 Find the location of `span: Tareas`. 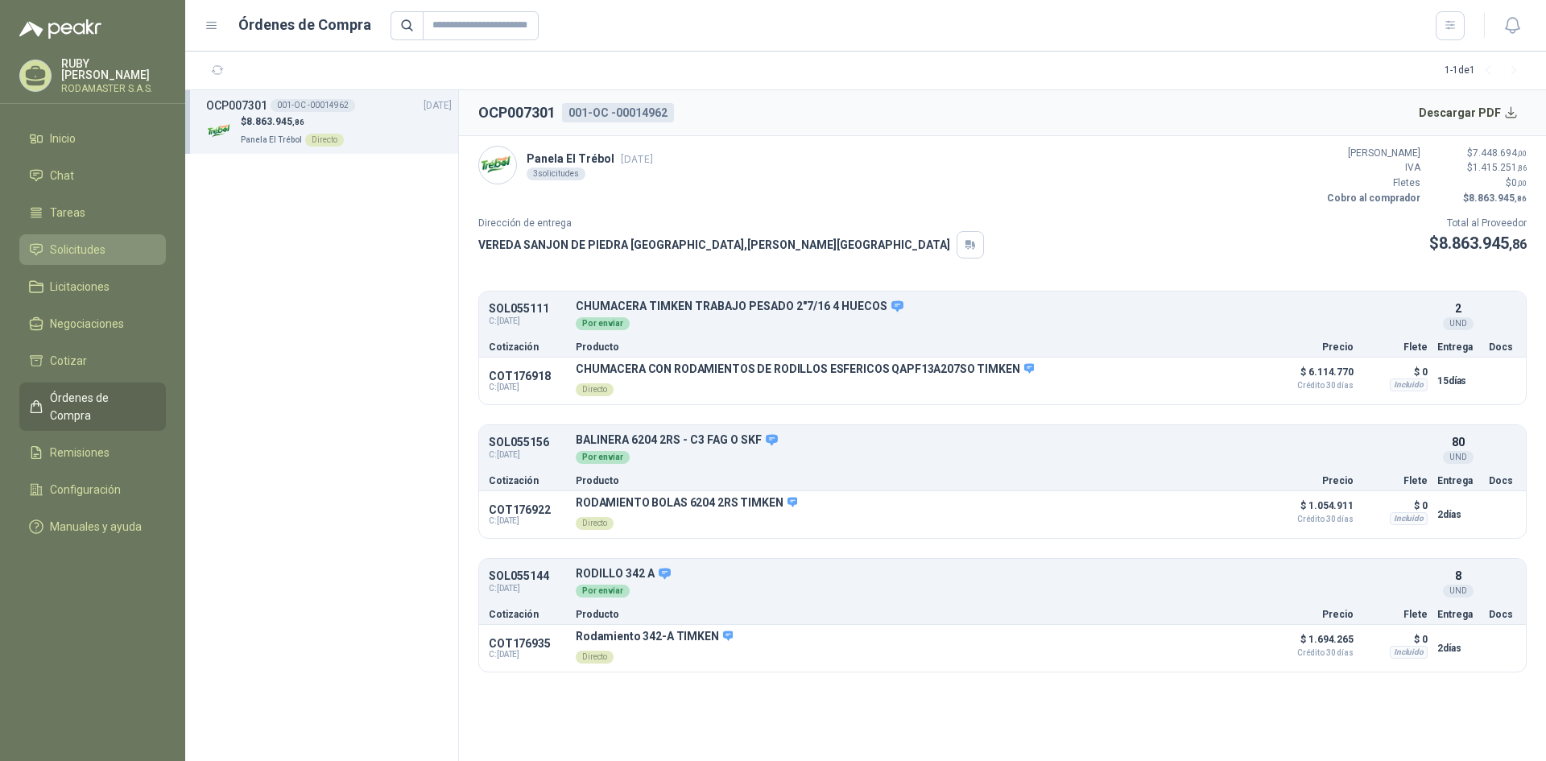

span: Tareas is located at coordinates (68, 213).